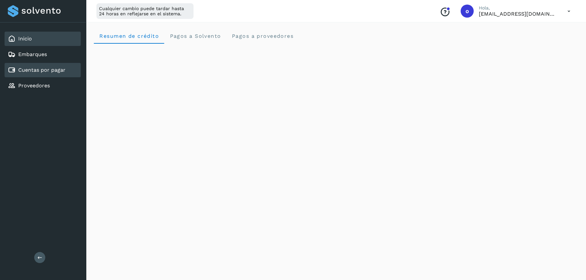 The height and width of the screenshot is (280, 586). I want to click on span: Pagos a proveedores, so click(262, 36).